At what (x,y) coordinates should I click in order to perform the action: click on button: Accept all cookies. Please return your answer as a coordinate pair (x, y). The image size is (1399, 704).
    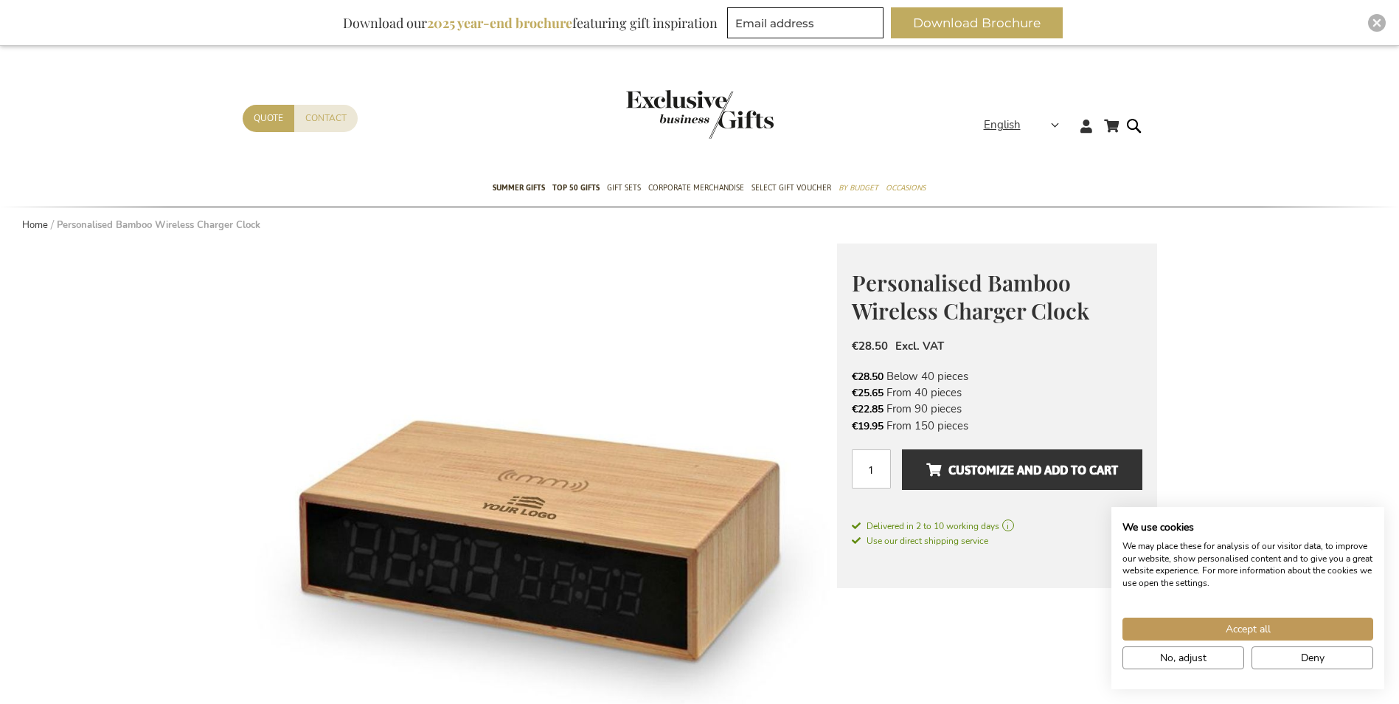
    Looking at the image, I should click on (1248, 628).